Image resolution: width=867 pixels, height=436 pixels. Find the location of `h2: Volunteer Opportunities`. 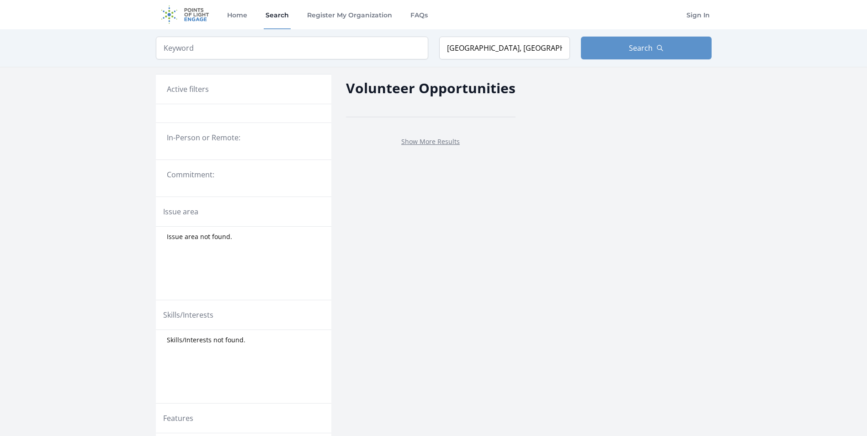

h2: Volunteer Opportunities is located at coordinates (431, 88).